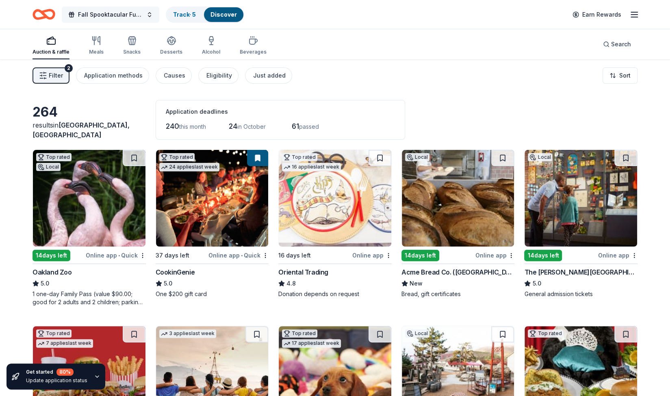 Image resolution: width=670 pixels, height=396 pixels. What do you see at coordinates (173, 76) in the screenshot?
I see `button: Causes` at bounding box center [173, 76].